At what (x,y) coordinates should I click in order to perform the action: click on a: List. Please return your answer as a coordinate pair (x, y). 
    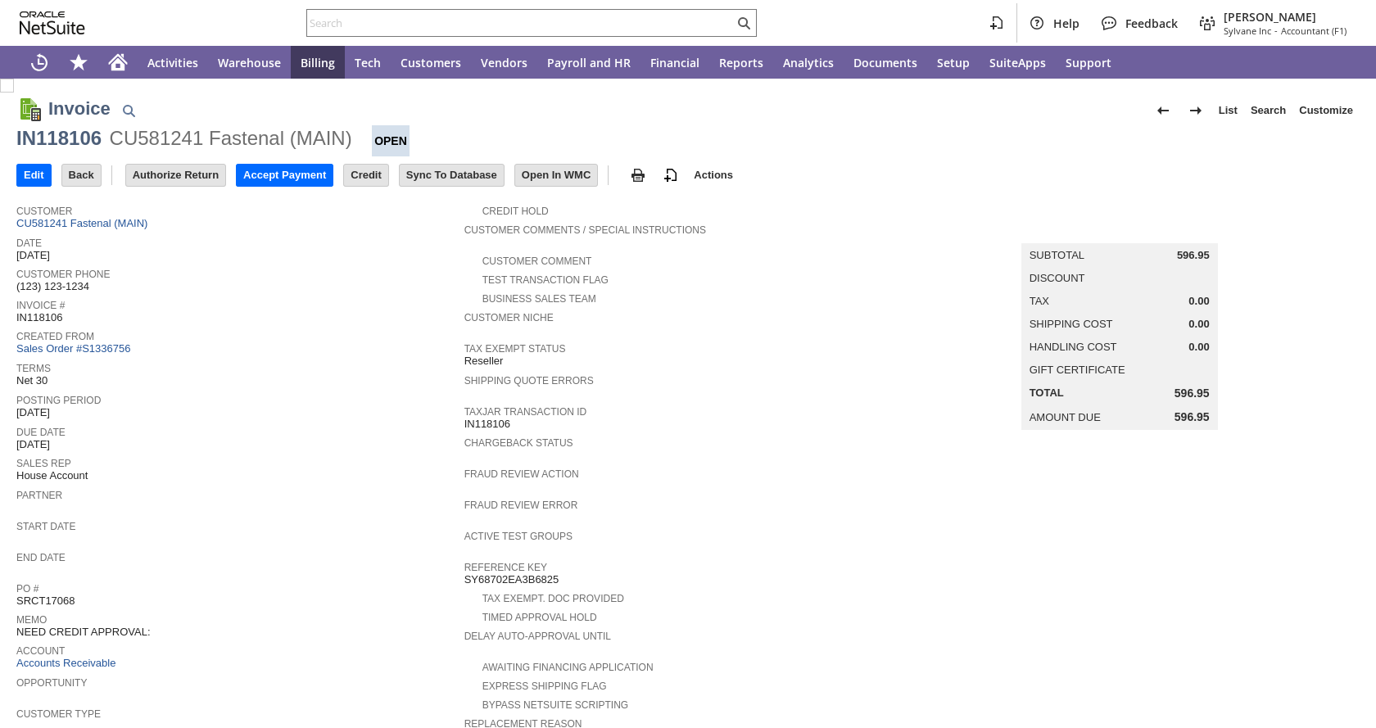
    Looking at the image, I should click on (1228, 111).